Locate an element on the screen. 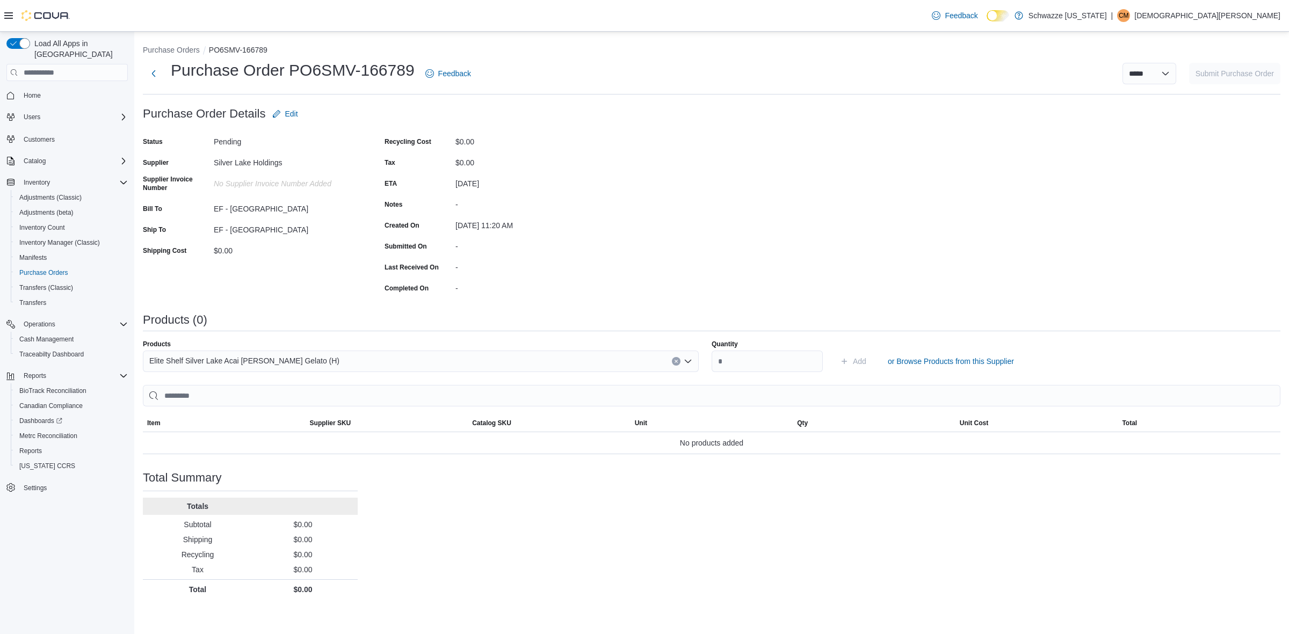 The image size is (1289, 634). span: Reports is located at coordinates (74, 376).